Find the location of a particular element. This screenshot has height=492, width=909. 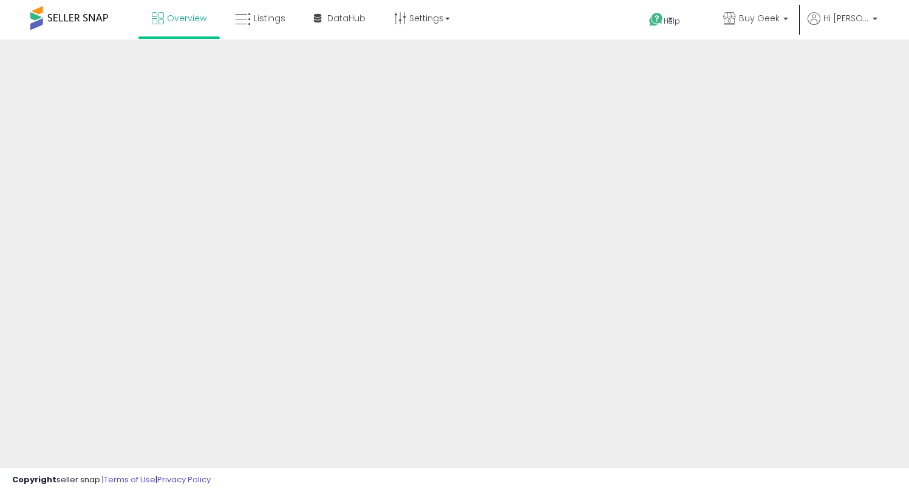

span: Buy Geek is located at coordinates (759, 18).